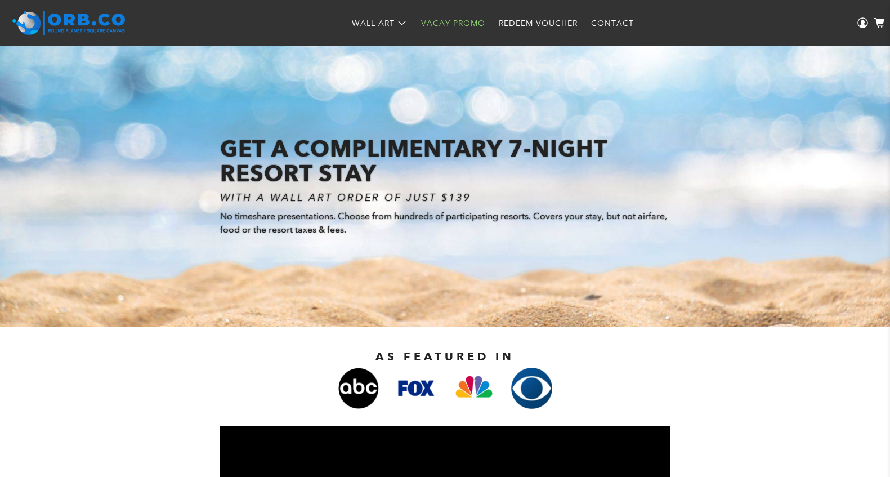 Image resolution: width=890 pixels, height=477 pixels. Describe the element at coordinates (453, 23) in the screenshot. I see `a: Vacay Promo` at that location.